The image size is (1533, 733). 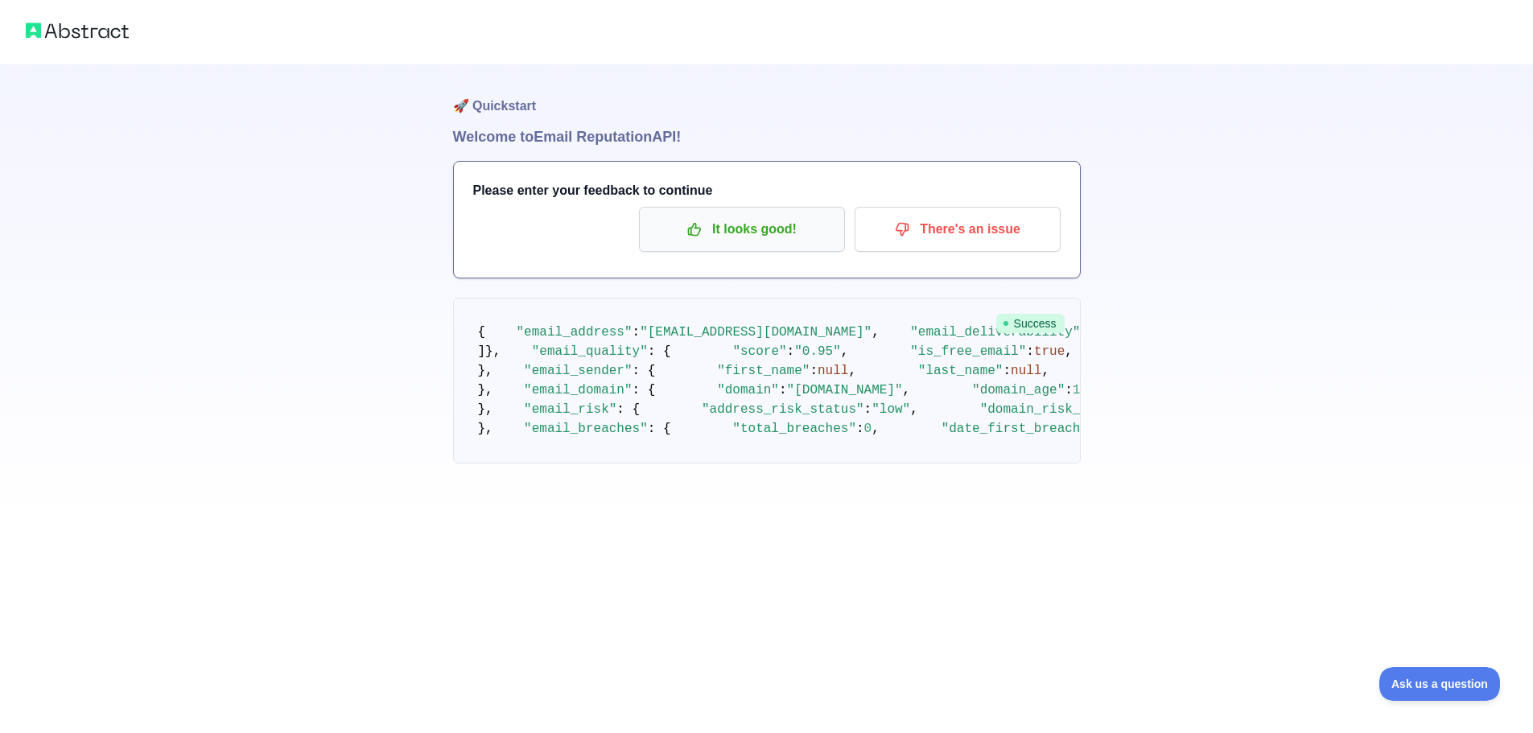 I want to click on span: "address_risk_status", so click(x=783, y=409).